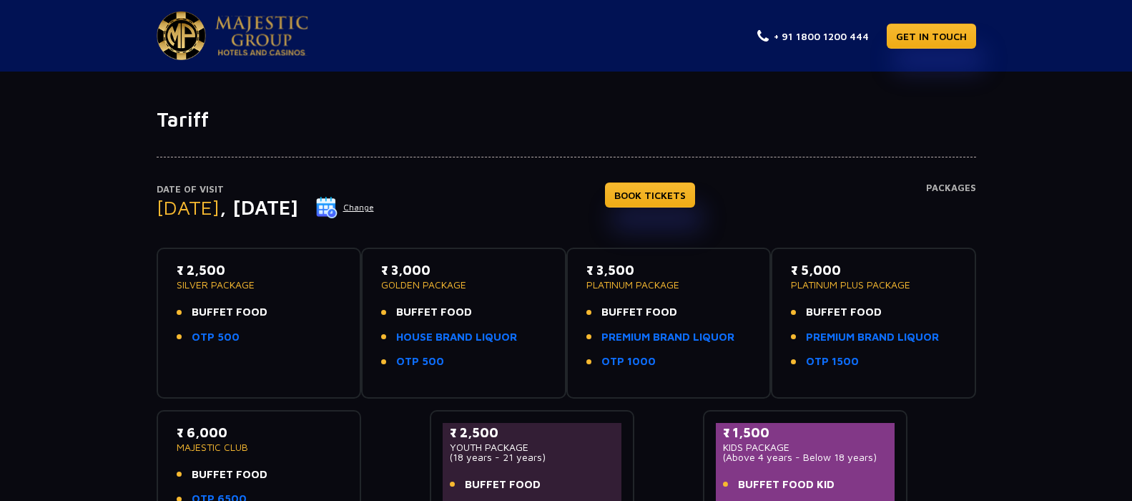  Describe the element at coordinates (873, 285) in the screenshot. I see `p: PLATINUM PLUS PACKAGE` at that location.